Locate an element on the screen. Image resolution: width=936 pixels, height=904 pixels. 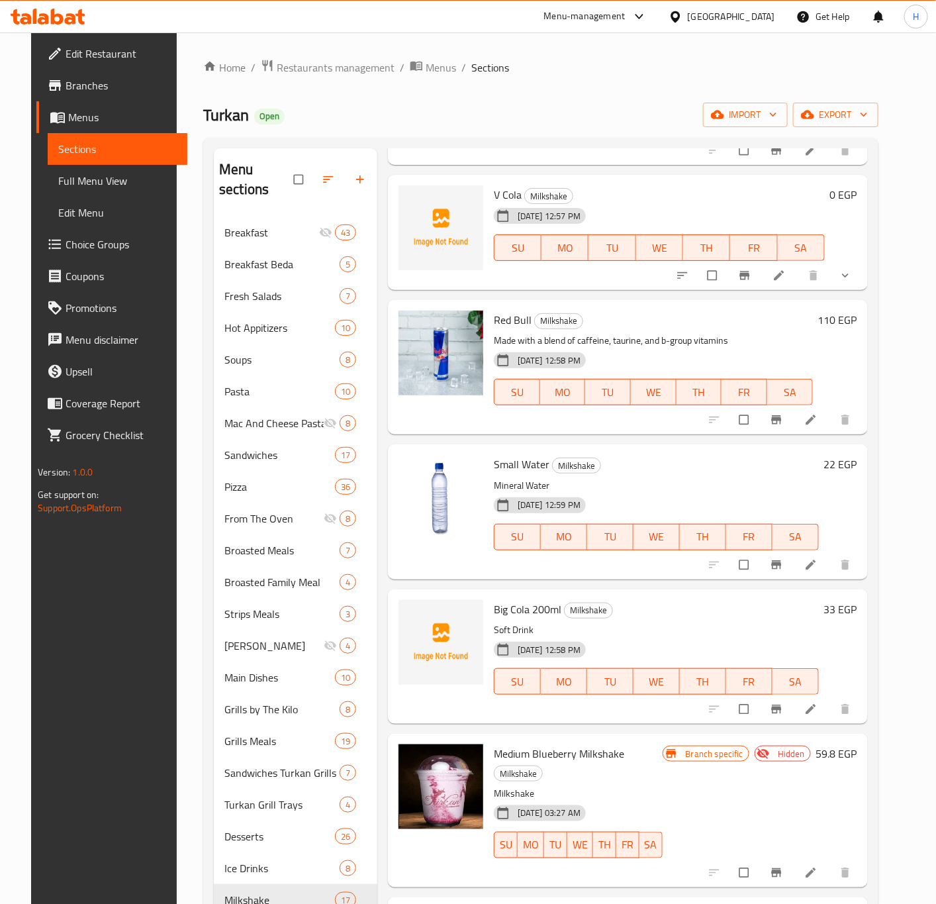
span: Full Menu View is located at coordinates (117, 181).